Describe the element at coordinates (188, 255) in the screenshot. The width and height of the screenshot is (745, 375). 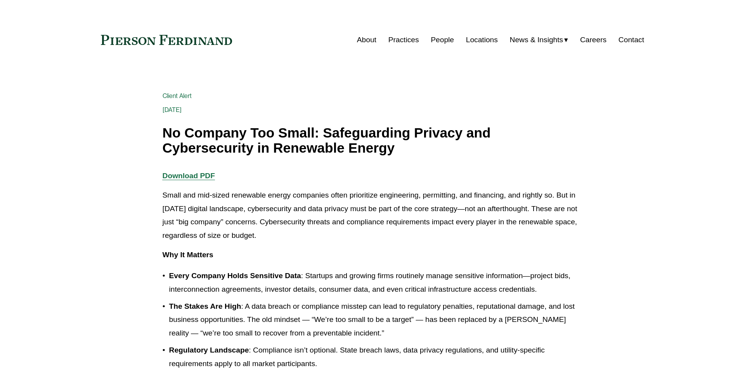
I see `strong: Why It Matters` at that location.